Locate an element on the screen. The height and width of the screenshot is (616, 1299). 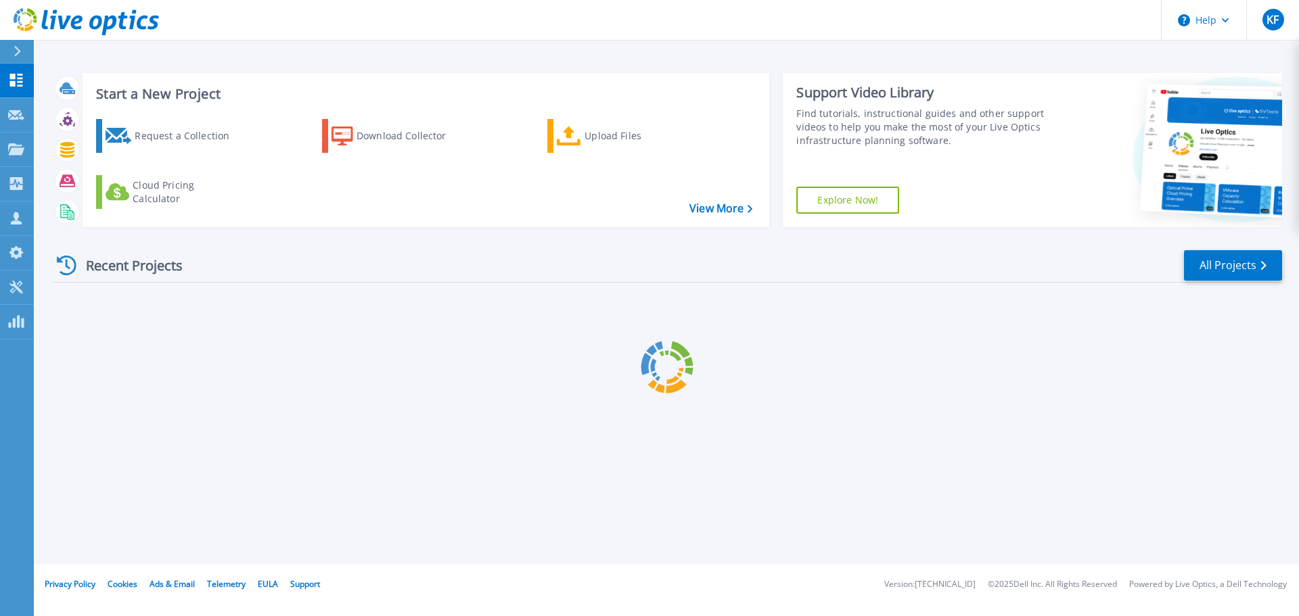
a: Explore Now! is located at coordinates (848, 200).